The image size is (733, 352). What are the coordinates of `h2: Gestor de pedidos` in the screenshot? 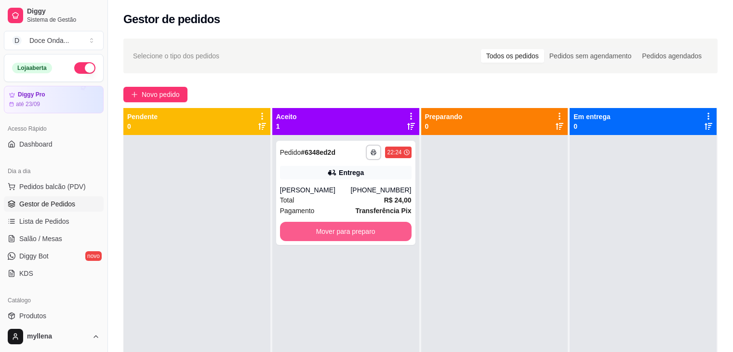 It's located at (172, 19).